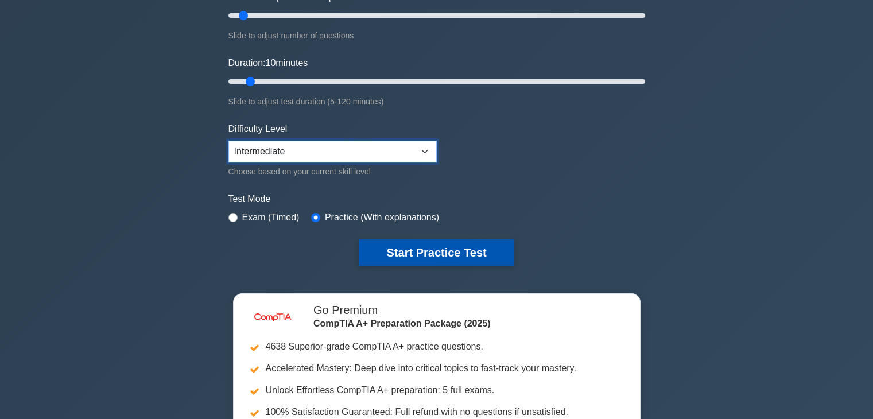  What do you see at coordinates (437, 36) in the screenshot?
I see `div: Slide to adjust number of questions` at bounding box center [437, 36].